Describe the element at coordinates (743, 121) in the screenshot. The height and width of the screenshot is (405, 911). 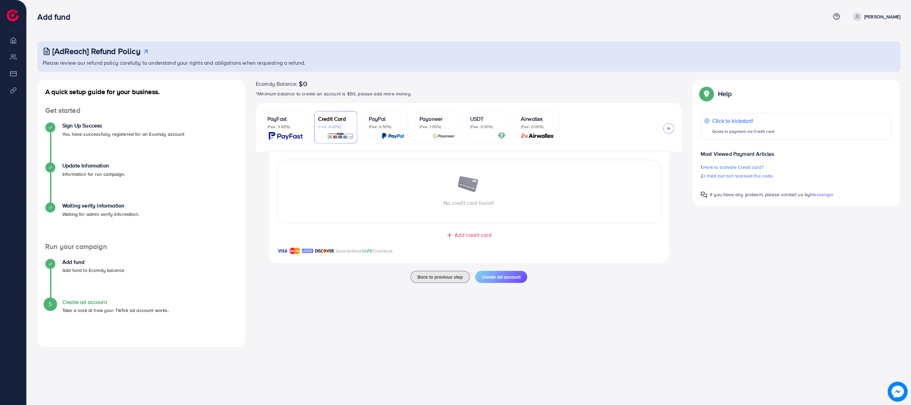
I see `p: Click to kickstart!` at that location.